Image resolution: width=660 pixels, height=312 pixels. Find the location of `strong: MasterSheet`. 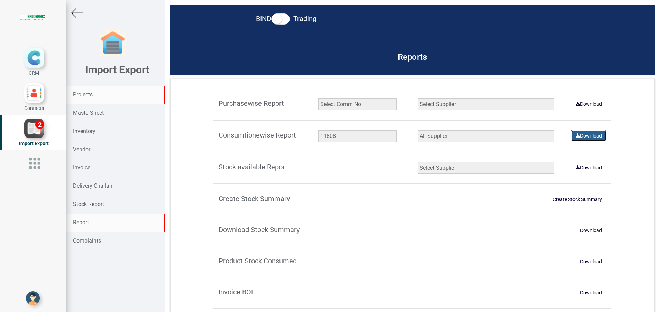

strong: MasterSheet is located at coordinates (88, 113).